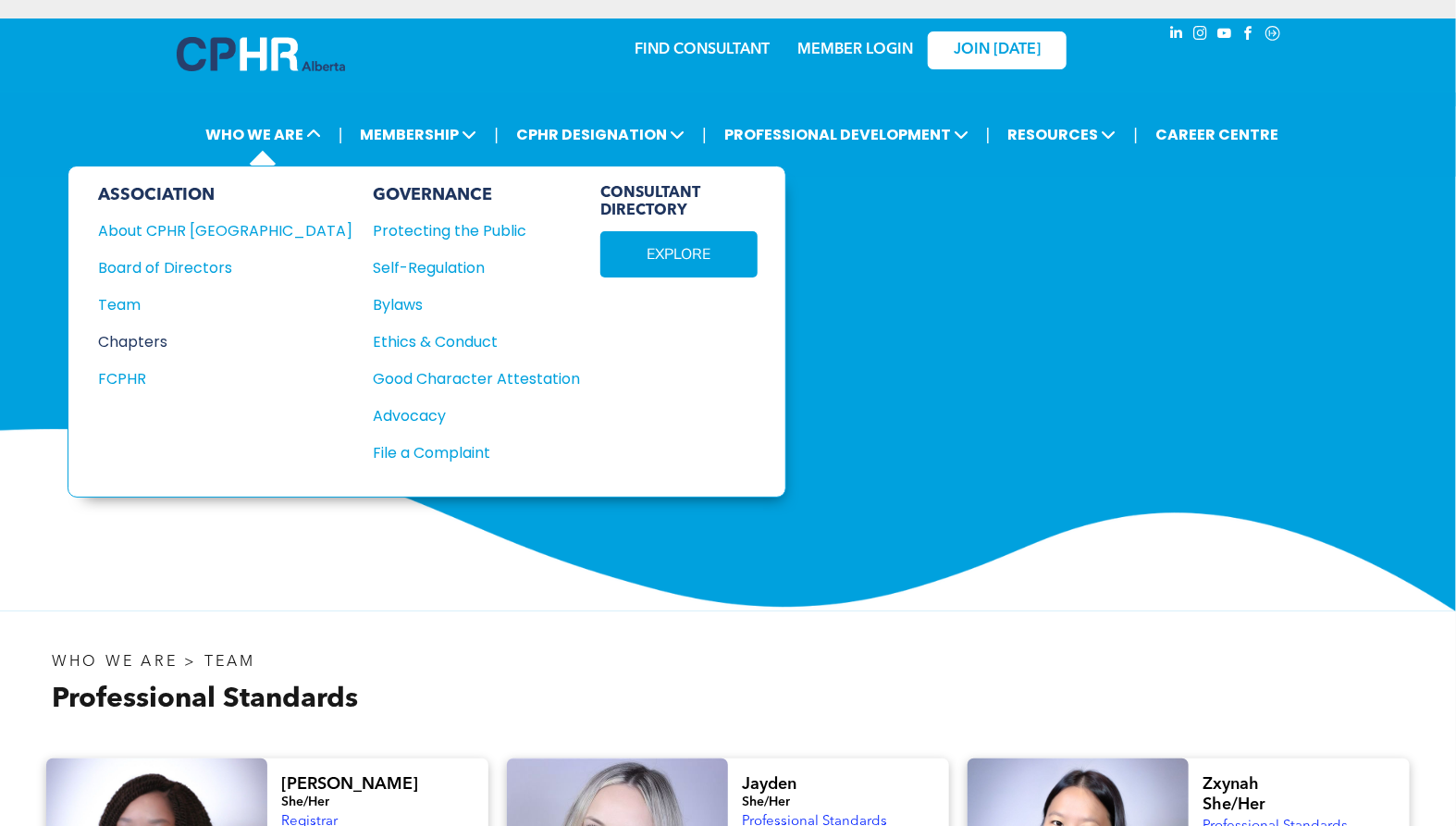  What do you see at coordinates (476, 304) in the screenshot?
I see `a: Bylaws` at bounding box center [476, 304].